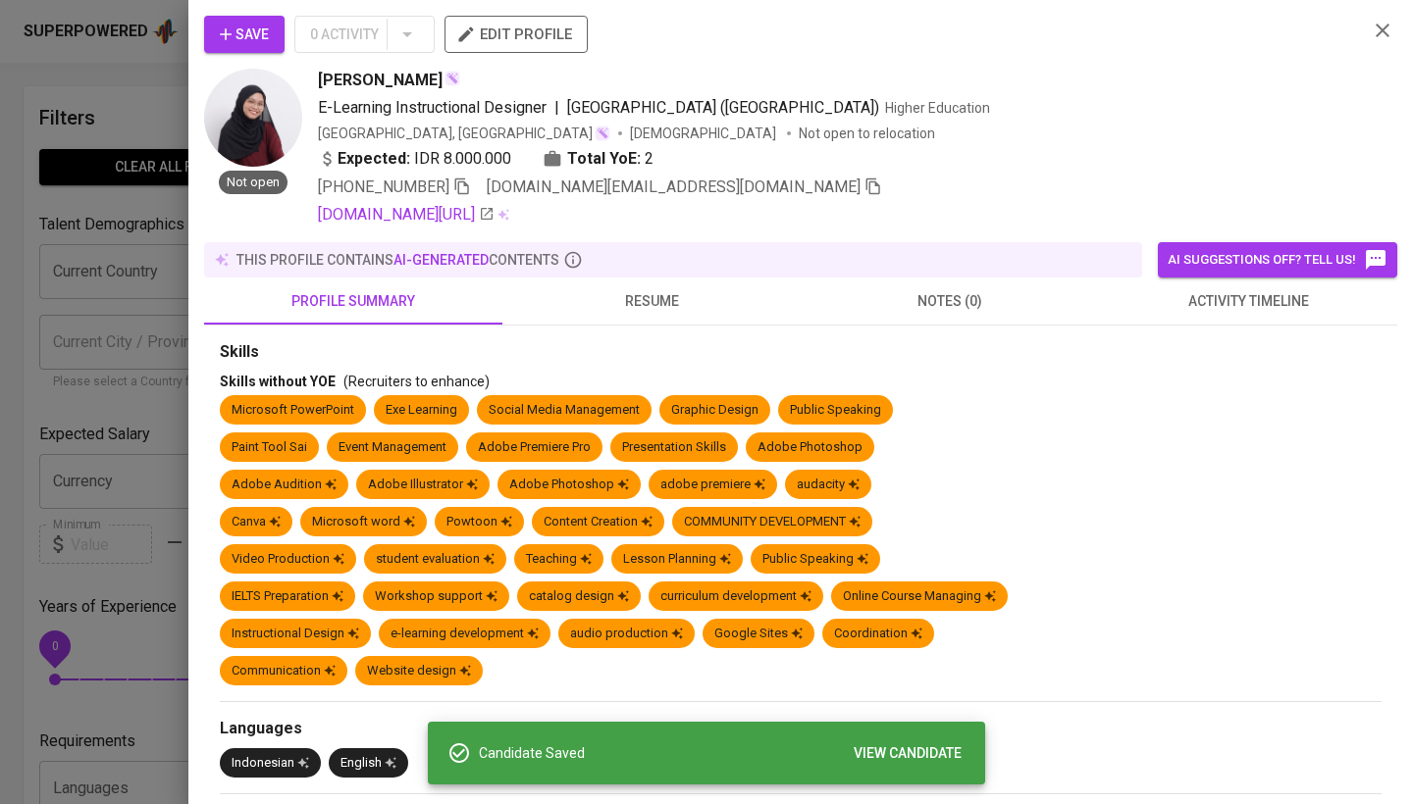 The image size is (1413, 804). I want to click on div: Website design, so click(419, 671).